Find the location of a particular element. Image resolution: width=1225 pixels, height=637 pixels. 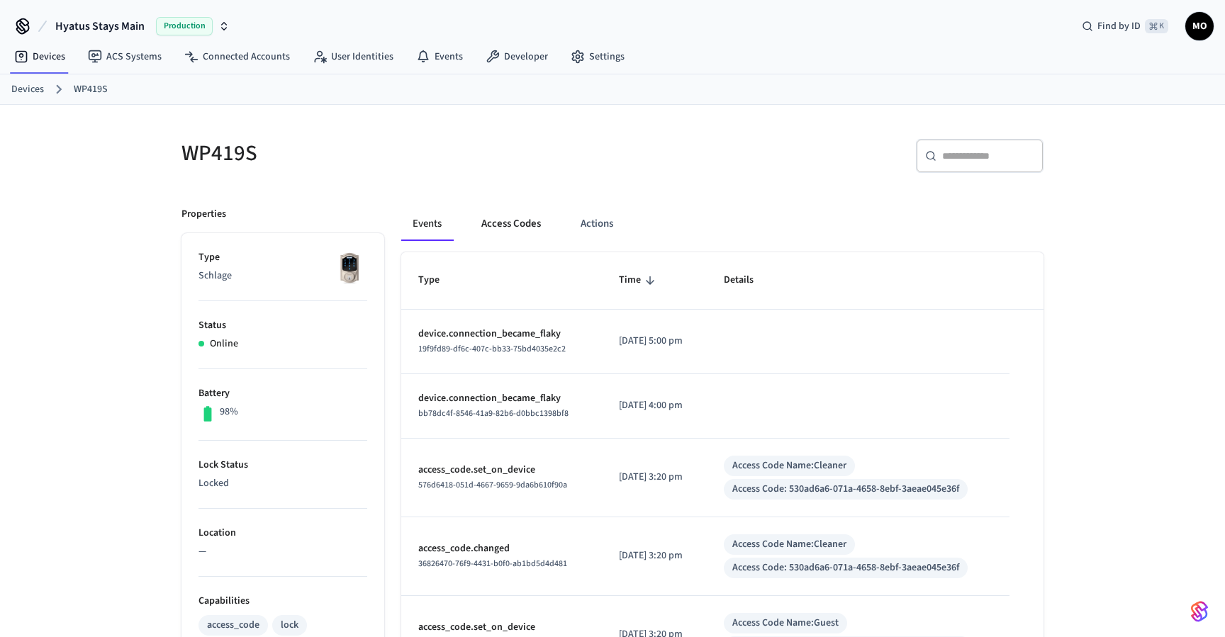

p: Status is located at coordinates (283, 325).